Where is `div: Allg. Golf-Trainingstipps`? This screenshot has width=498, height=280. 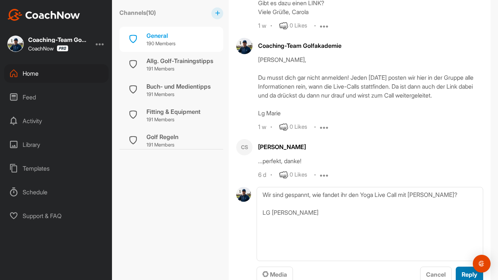 div: Allg. Golf-Trainingstipps is located at coordinates (180, 61).